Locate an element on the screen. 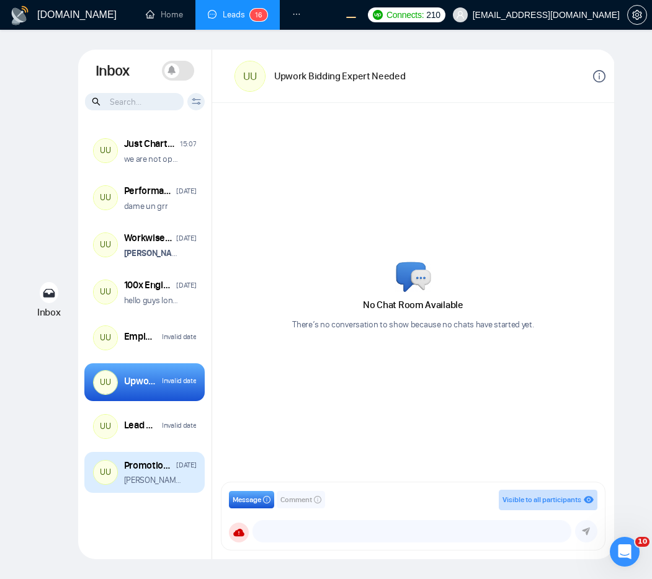 The width and height of the screenshot is (652, 579). p: we are not operating anymore is located at coordinates (153, 159).